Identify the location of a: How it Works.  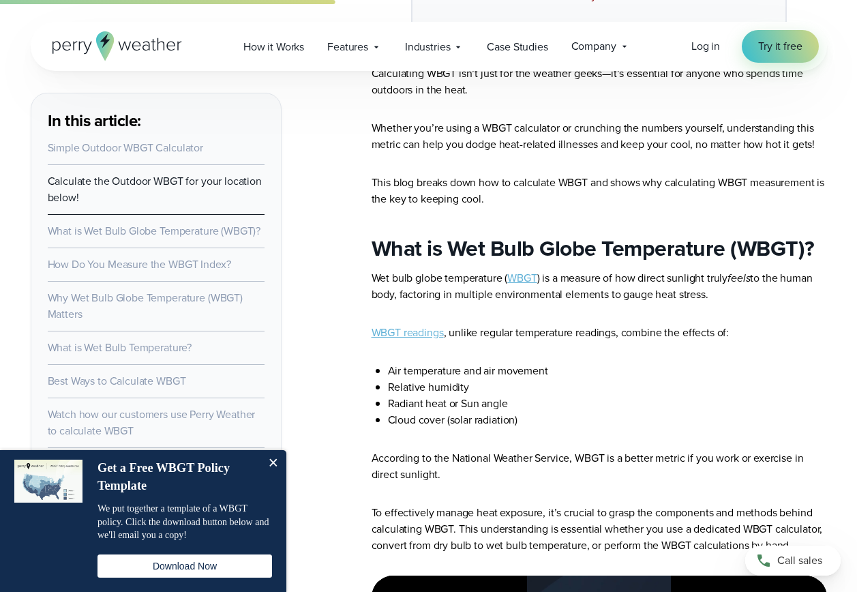
(273, 46).